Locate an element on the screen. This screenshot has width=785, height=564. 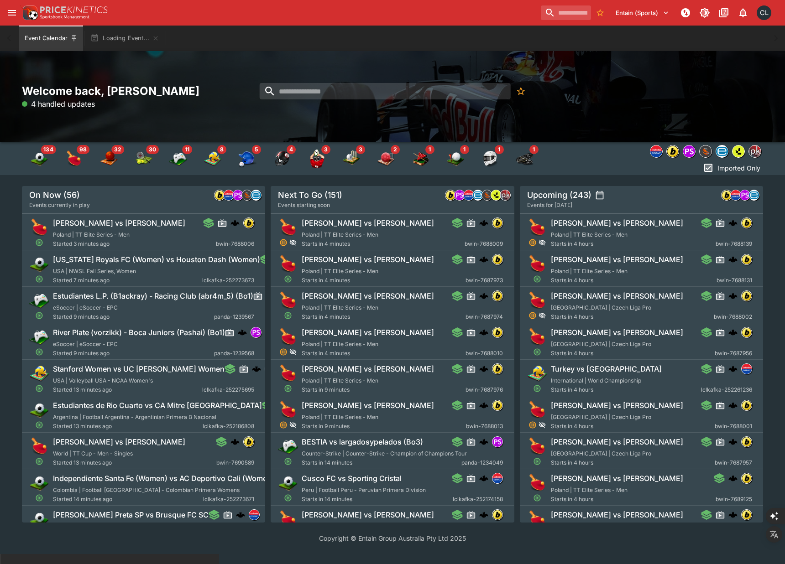
span: lclkafka-252273671 is located at coordinates (229, 500).